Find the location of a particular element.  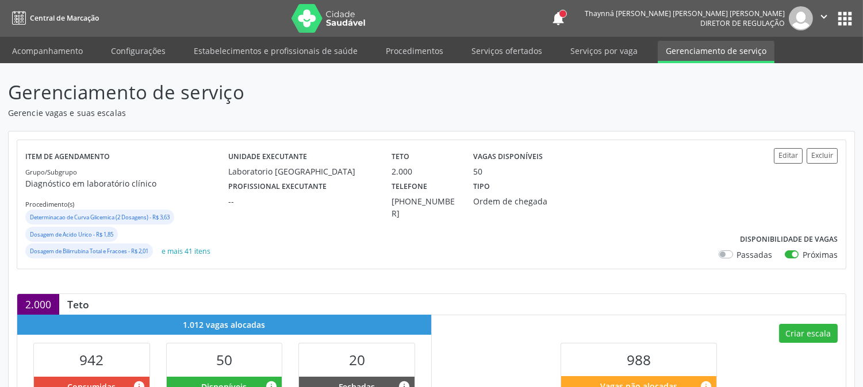

button: e mais 41 itens is located at coordinates (186, 251).